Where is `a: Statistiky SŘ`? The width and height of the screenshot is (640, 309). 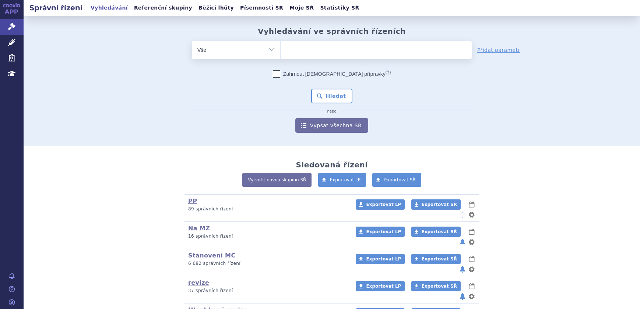 a: Statistiky SŘ is located at coordinates (339, 8).